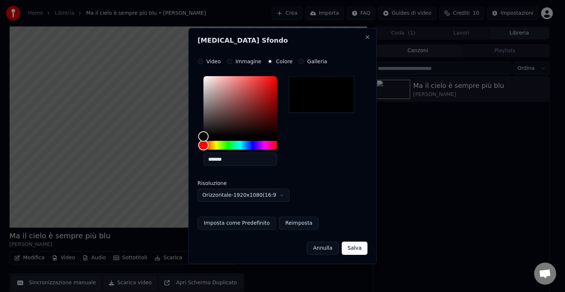 This screenshot has height=292, width=565. What do you see at coordinates (248, 61) in the screenshot?
I see `label: Immagine` at bounding box center [248, 61].